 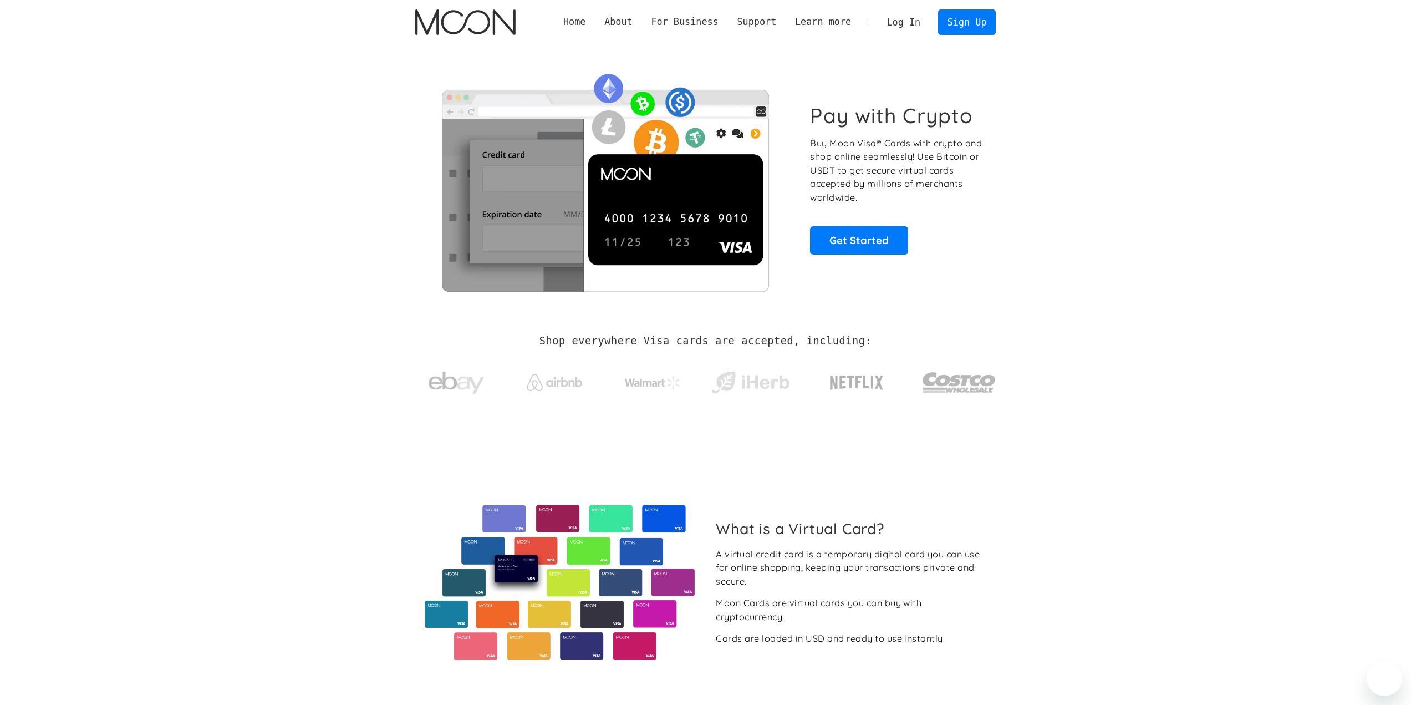 I want to click on img: Costco, so click(x=959, y=382).